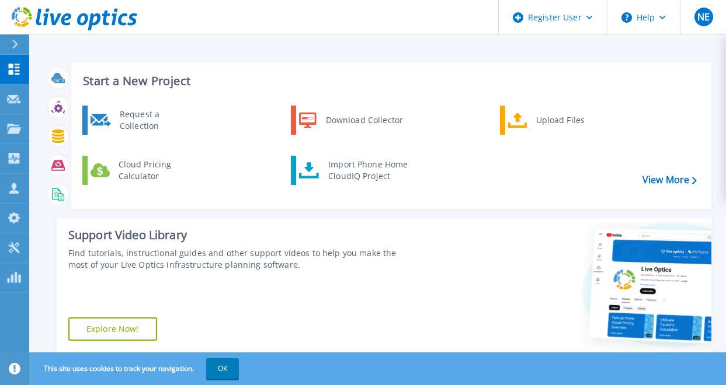  Describe the element at coordinates (142, 171) in the screenshot. I see `a: Cloud Pricing Calculator` at that location.